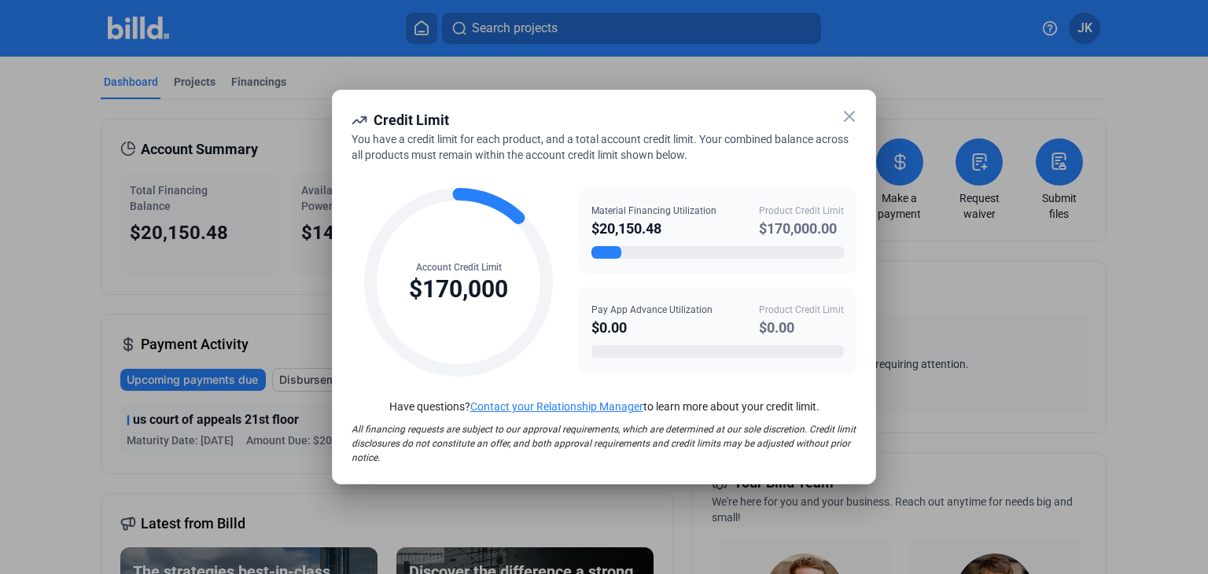  What do you see at coordinates (458, 289) in the screenshot?
I see `div: $170,000` at bounding box center [458, 289].